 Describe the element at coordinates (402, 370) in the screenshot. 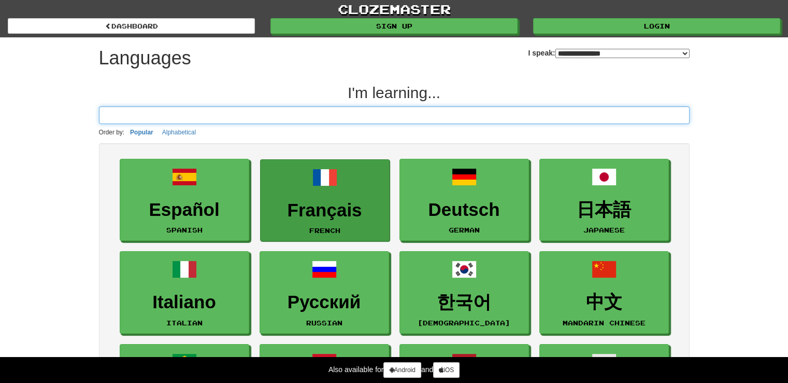

I see `a: Android` at that location.